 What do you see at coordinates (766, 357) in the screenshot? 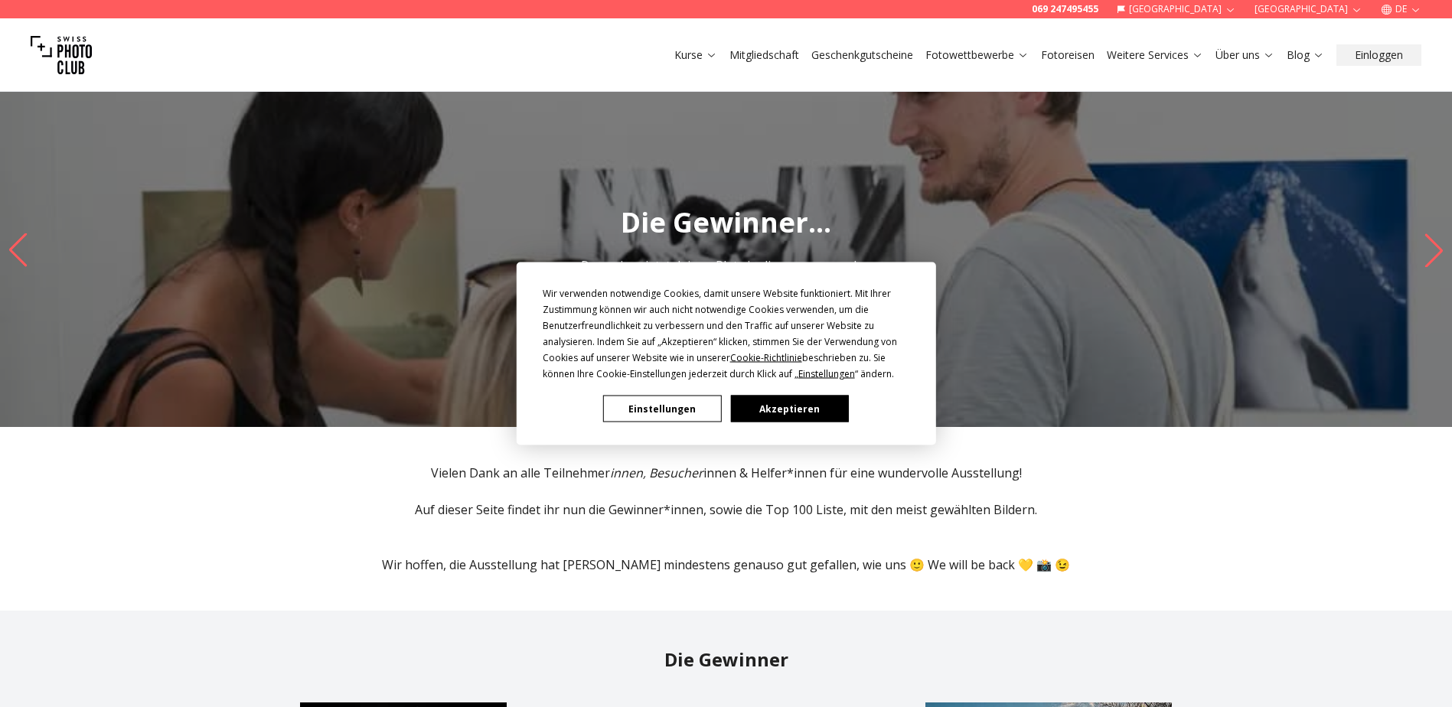
I see `span: Cookie-Richtlinie` at bounding box center [766, 357].